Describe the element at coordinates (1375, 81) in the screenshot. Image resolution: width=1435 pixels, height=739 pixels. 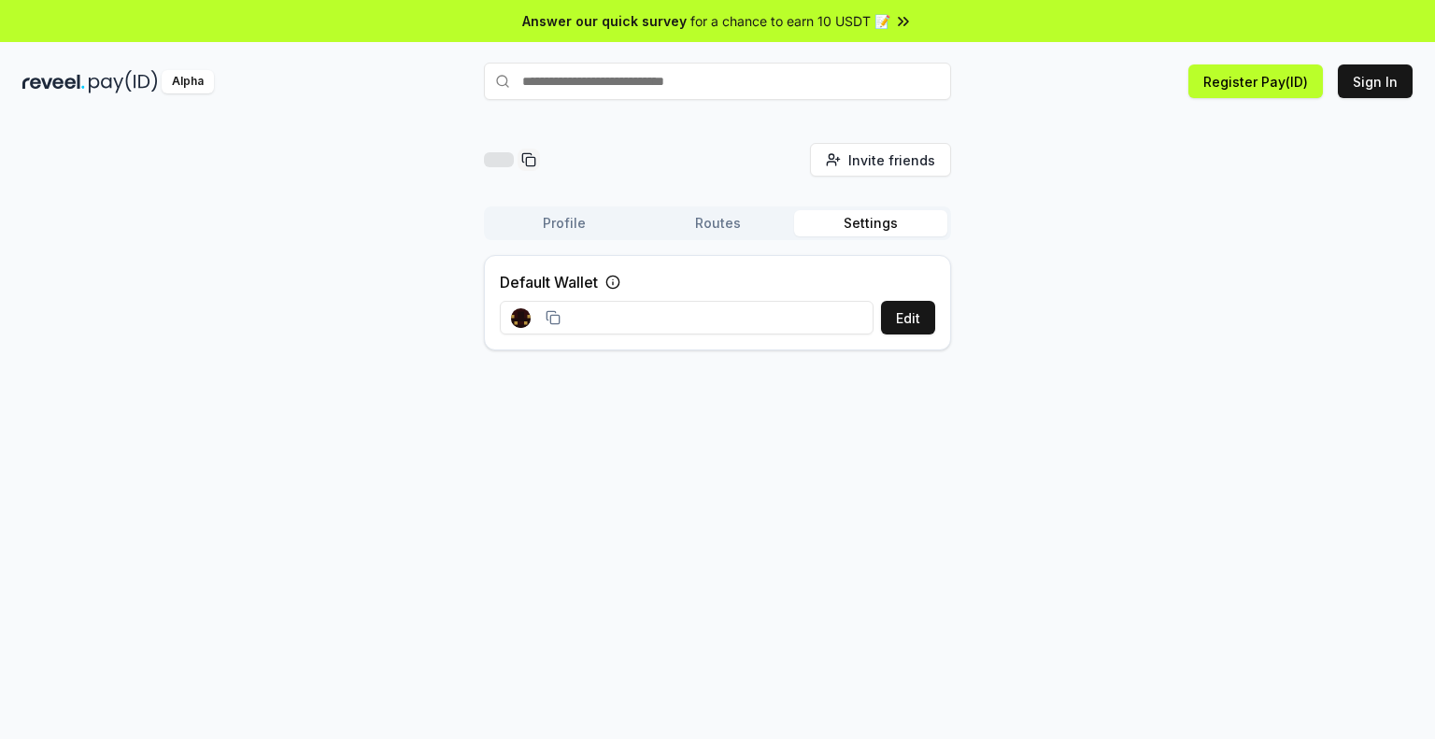
I see `button: Sign In` at that location.